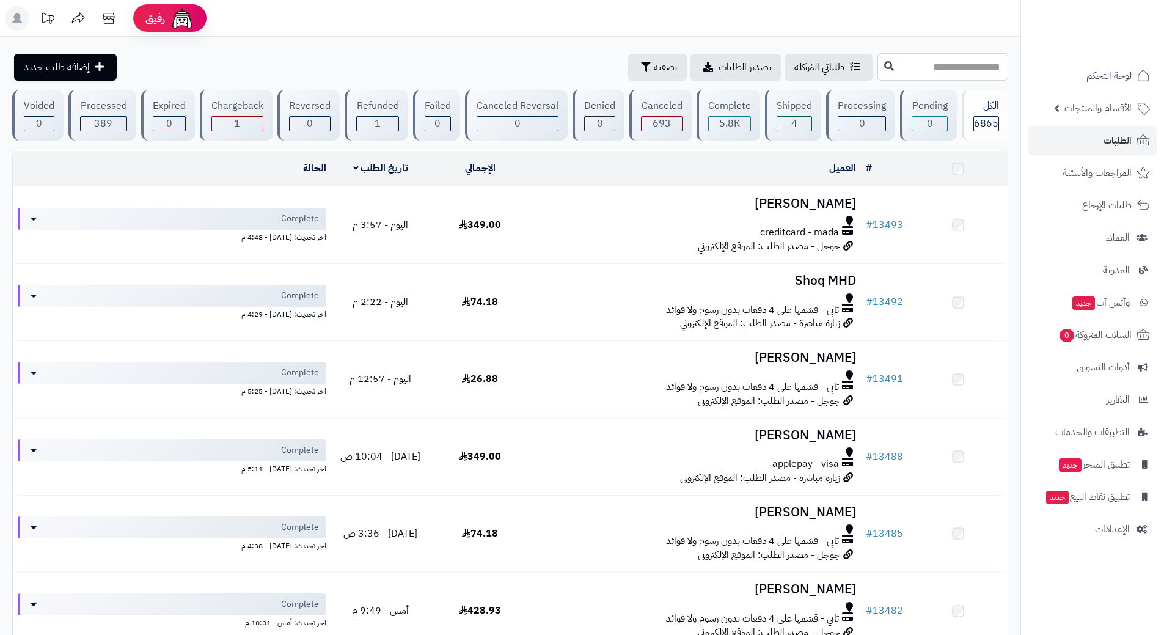 This screenshot has width=1164, height=635. What do you see at coordinates (1093, 464) in the screenshot?
I see `span: تطبيق المتجر` at bounding box center [1093, 464].